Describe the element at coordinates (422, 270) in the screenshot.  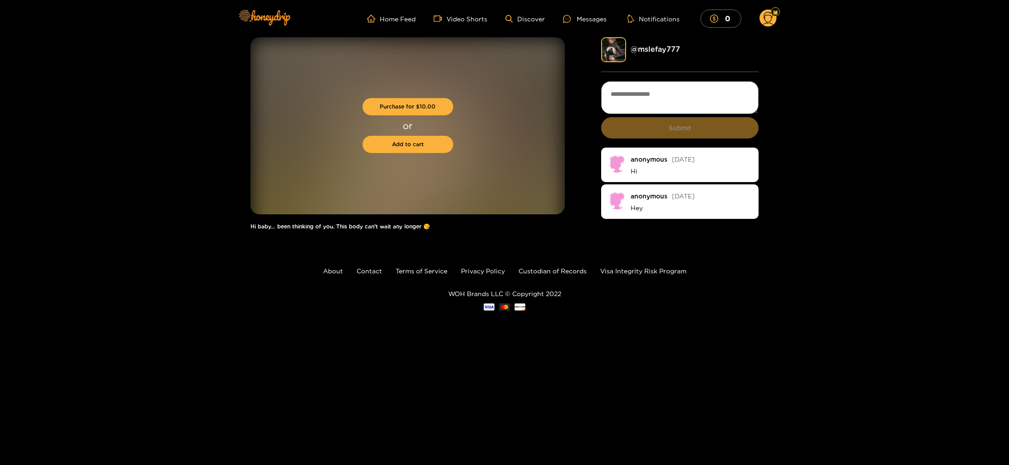
I see `a: Terms of Service` at that location.